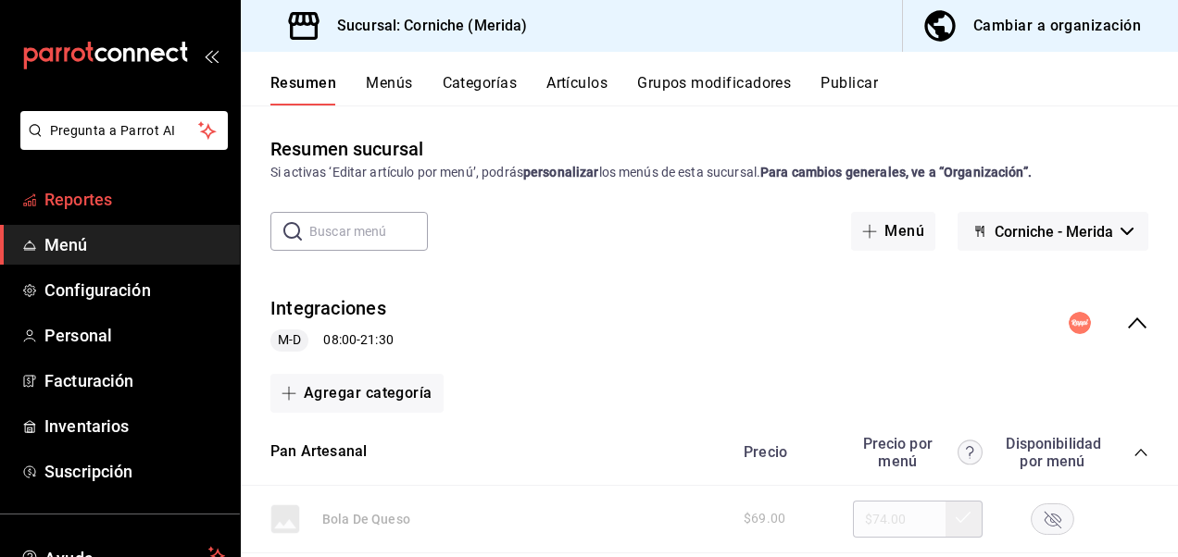 This screenshot has height=557, width=1178. Describe the element at coordinates (134, 335) in the screenshot. I see `span: Personal` at that location.